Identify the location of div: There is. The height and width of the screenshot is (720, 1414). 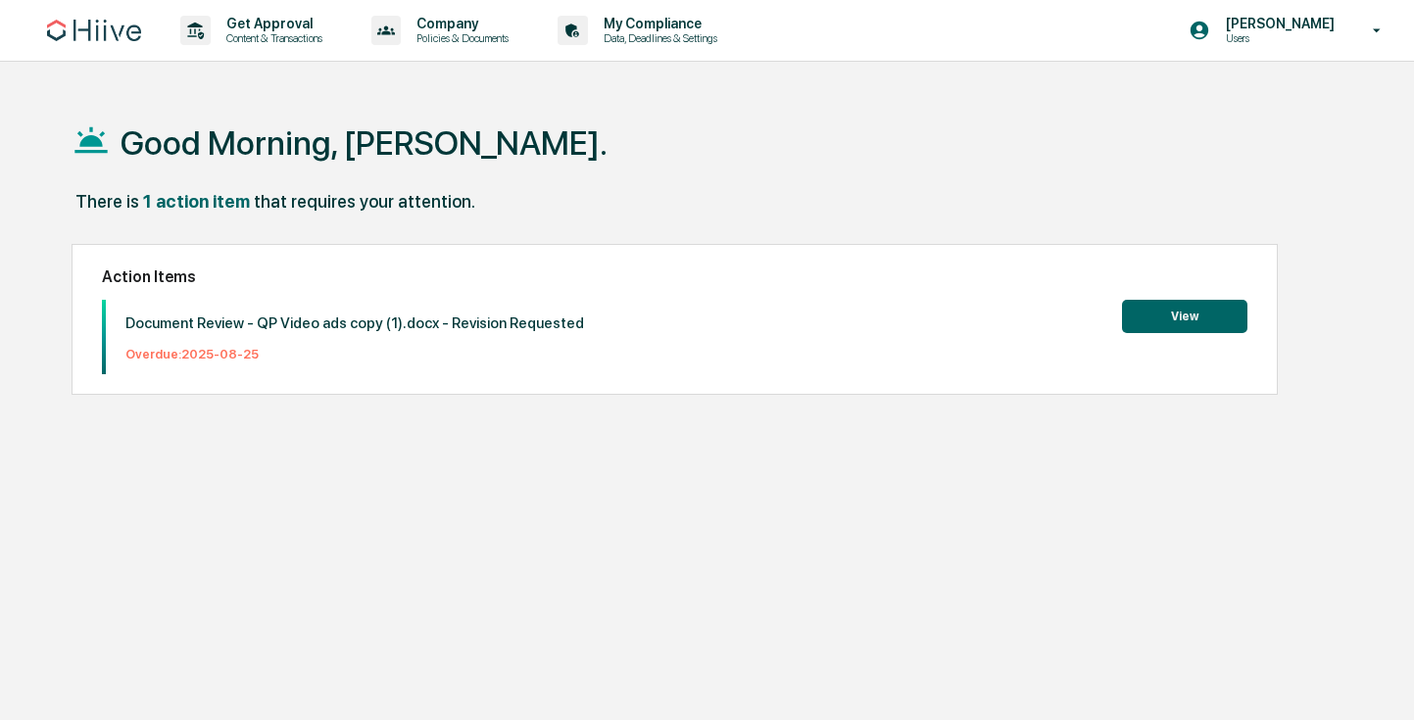
(107, 201).